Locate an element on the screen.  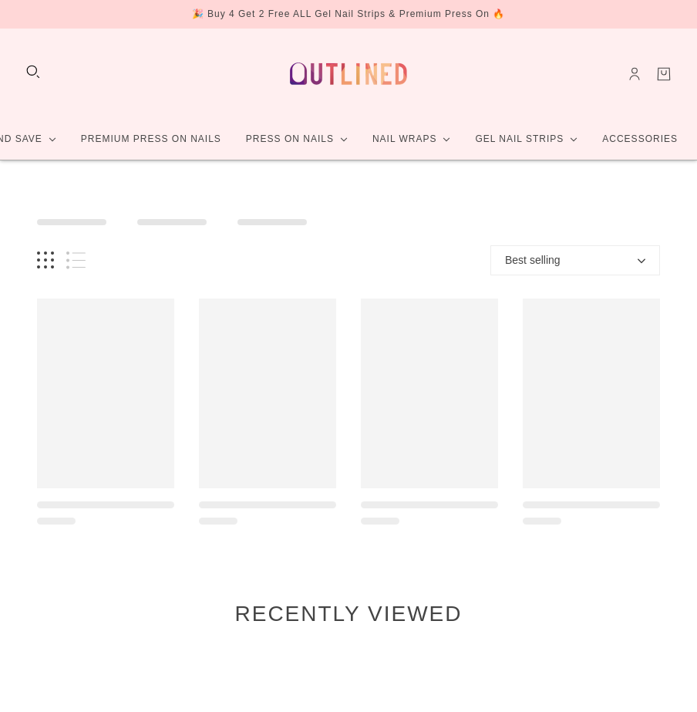
a: Account is located at coordinates (635, 74).